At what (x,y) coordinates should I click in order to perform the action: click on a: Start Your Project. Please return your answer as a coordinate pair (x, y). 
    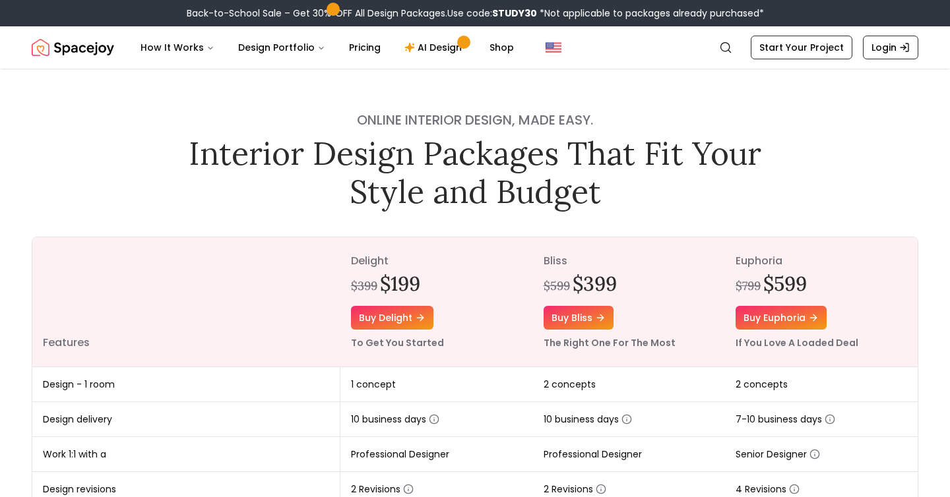
    Looking at the image, I should click on (802, 48).